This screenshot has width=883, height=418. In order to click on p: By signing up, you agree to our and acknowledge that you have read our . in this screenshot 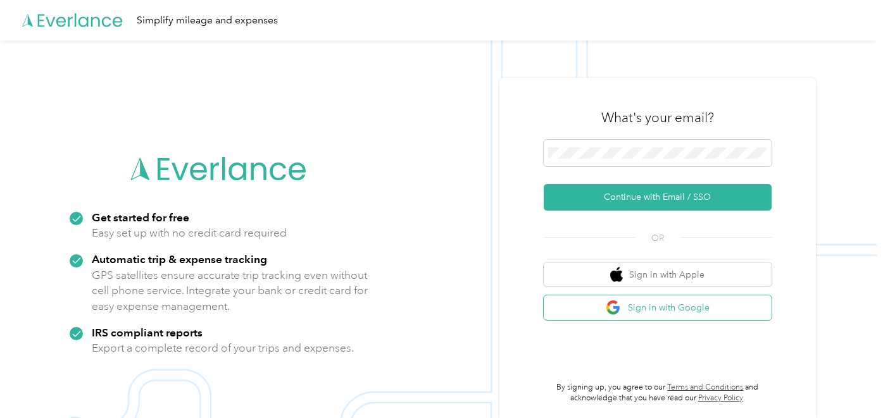, I will do `click(657, 393)`.